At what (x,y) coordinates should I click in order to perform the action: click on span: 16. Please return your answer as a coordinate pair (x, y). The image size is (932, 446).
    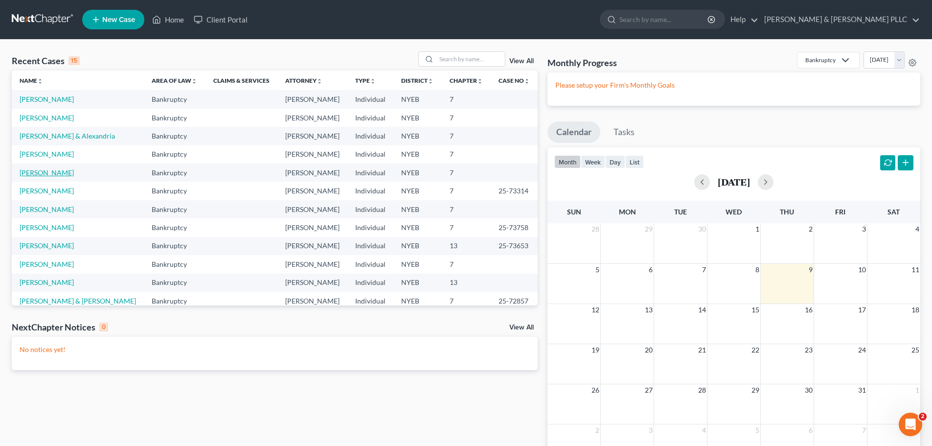
    Looking at the image, I should click on (808, 310).